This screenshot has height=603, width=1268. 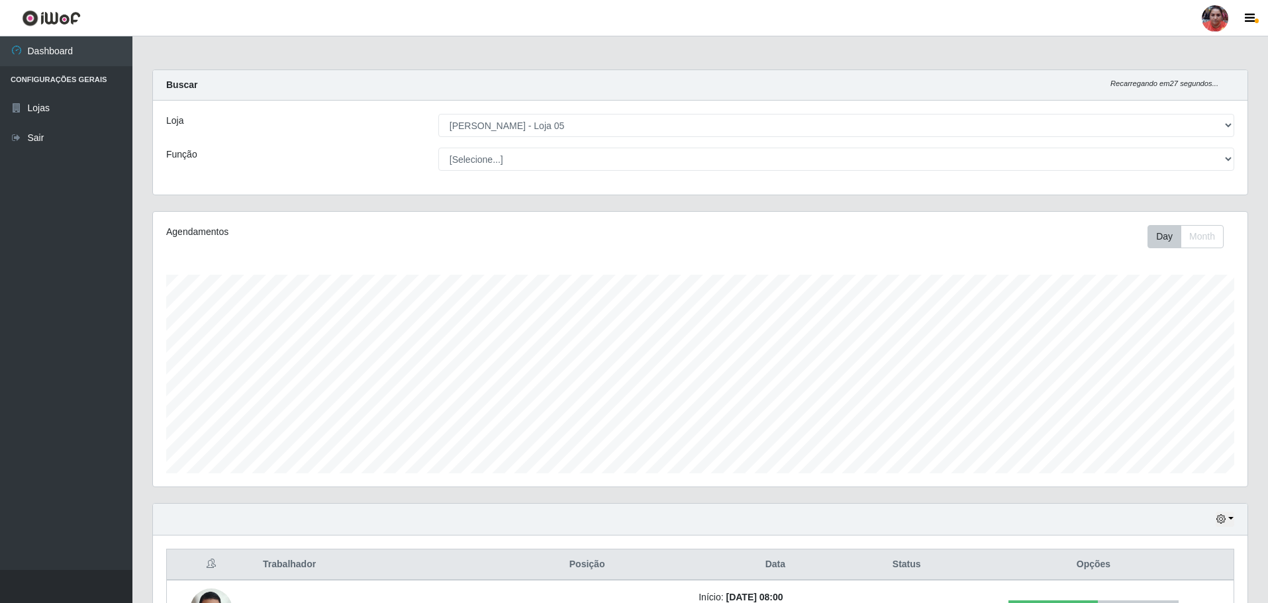 I want to click on label: Função, so click(x=181, y=154).